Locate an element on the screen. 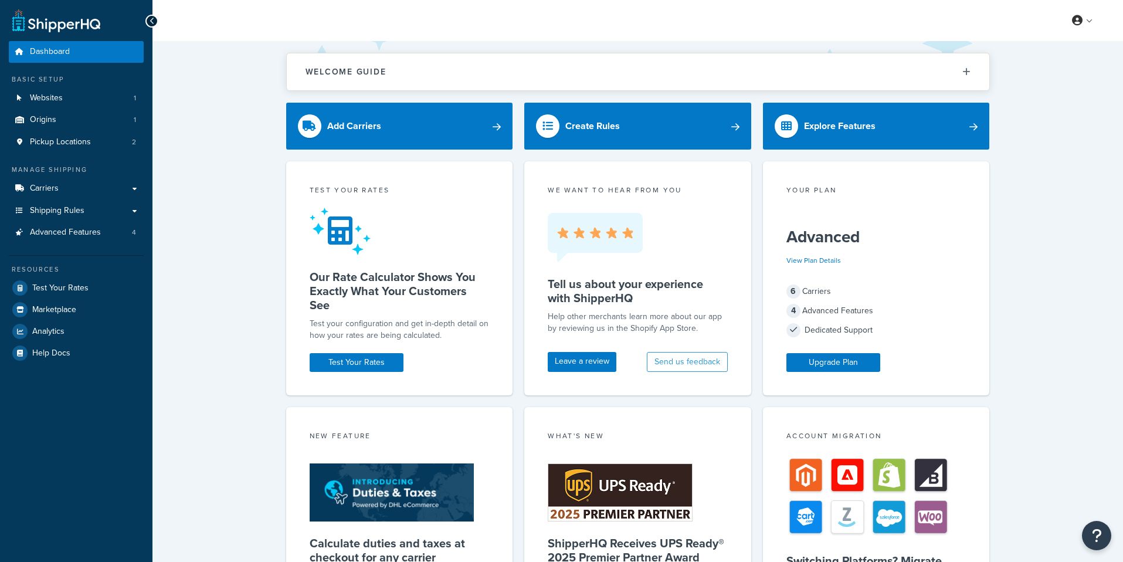 The width and height of the screenshot is (1123, 562). li: Analytics is located at coordinates (76, 331).